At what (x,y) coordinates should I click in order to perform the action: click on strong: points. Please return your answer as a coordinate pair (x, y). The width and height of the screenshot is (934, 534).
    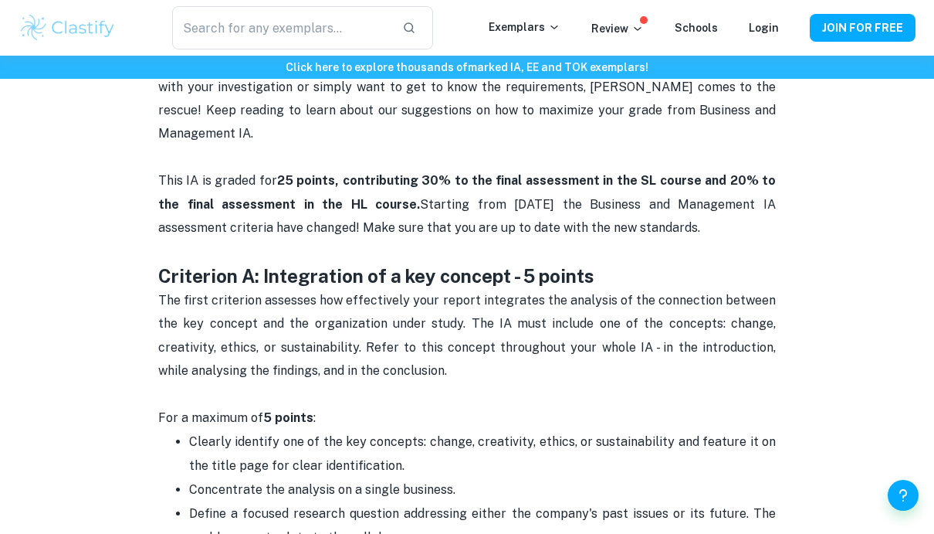
    Looking at the image, I should click on (294, 417).